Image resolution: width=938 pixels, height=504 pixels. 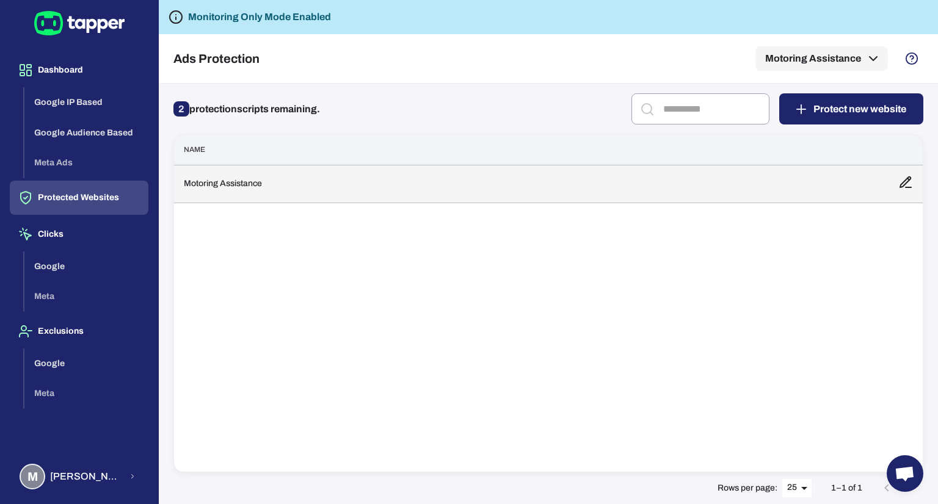 I want to click on svg: Tapper is not blocking any fraudulent activity for this domain, so click(x=176, y=17).